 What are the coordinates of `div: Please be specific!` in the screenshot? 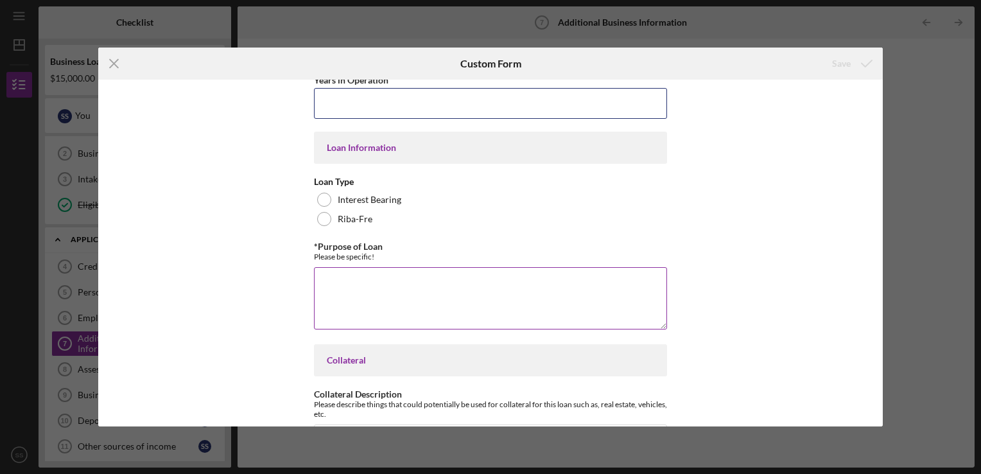 It's located at (490, 256).